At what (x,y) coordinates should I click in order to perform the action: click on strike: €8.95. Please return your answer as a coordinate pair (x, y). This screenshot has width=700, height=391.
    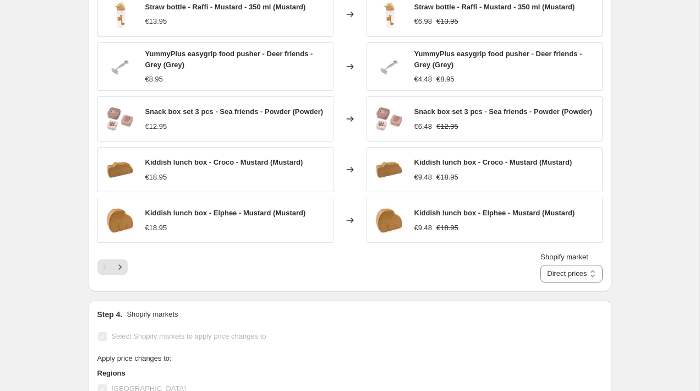
    Looking at the image, I should click on (445, 79).